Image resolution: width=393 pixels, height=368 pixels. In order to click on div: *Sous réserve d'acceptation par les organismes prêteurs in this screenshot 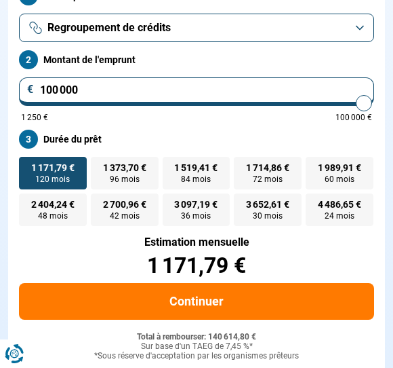, I will do `click(197, 356)`.